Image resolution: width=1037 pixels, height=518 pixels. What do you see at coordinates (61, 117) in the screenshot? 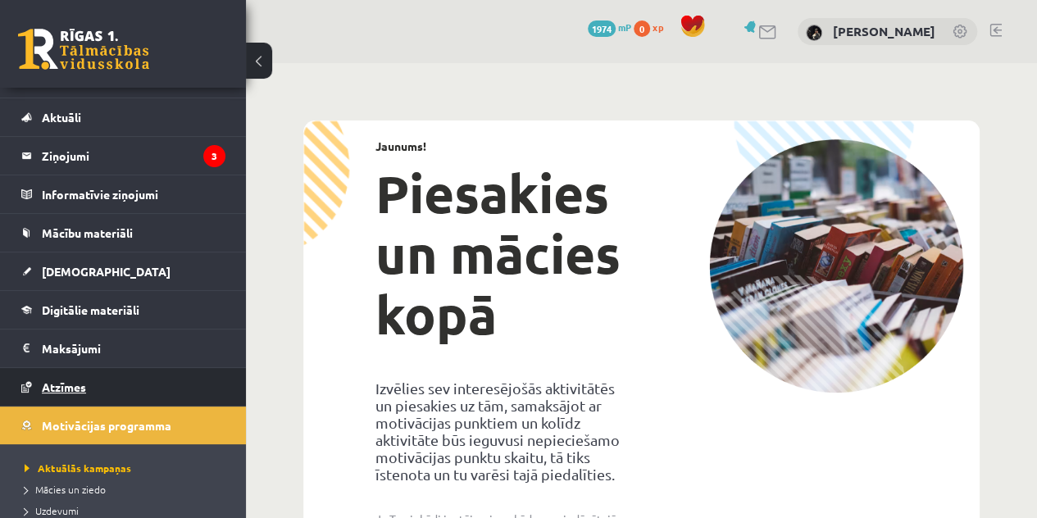
I see `span: Aktuāli` at bounding box center [61, 117].